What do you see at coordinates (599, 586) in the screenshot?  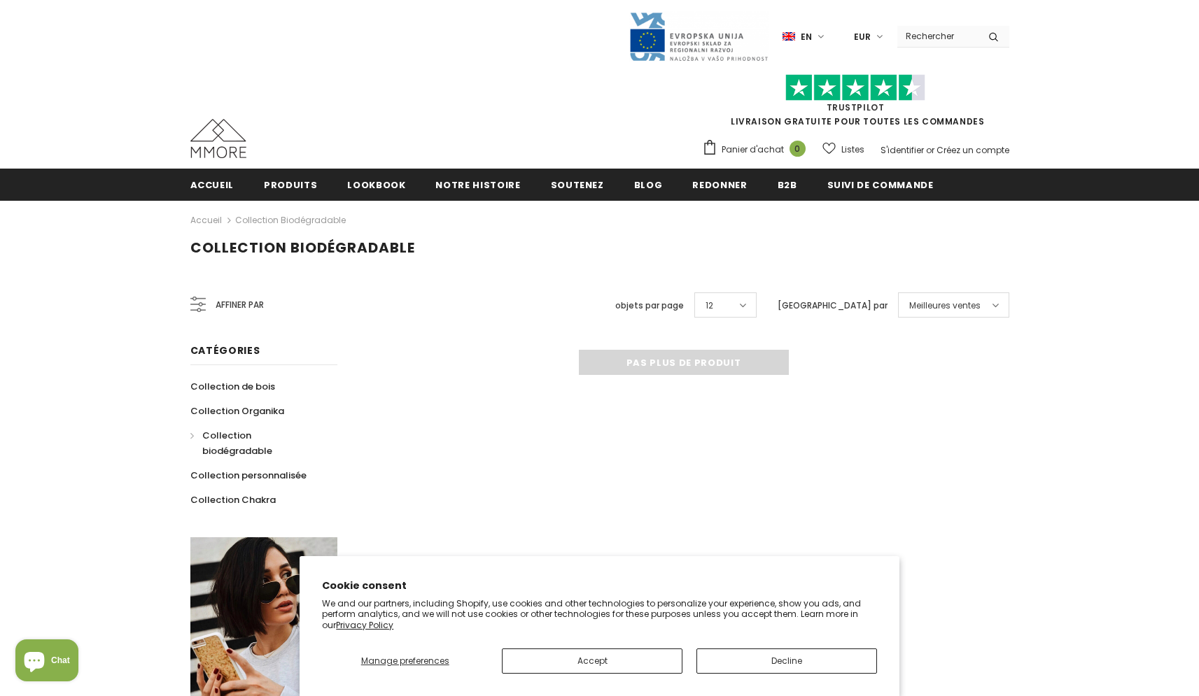 I see `h2: Cookie consent` at bounding box center [599, 586].